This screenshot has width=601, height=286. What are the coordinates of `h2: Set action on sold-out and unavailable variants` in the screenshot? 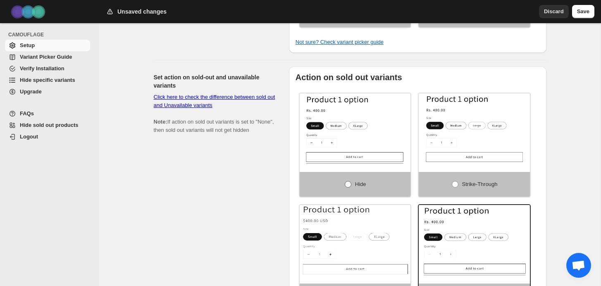 It's located at (215, 81).